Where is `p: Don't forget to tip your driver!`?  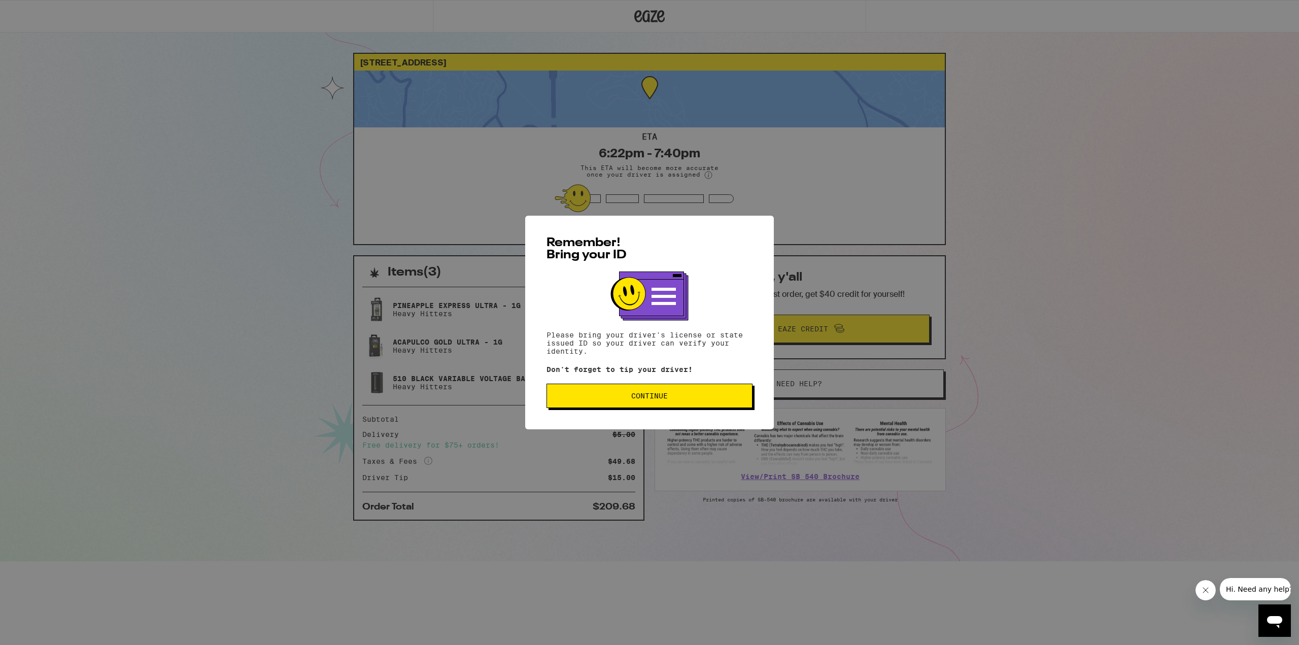 p: Don't forget to tip your driver! is located at coordinates (650, 369).